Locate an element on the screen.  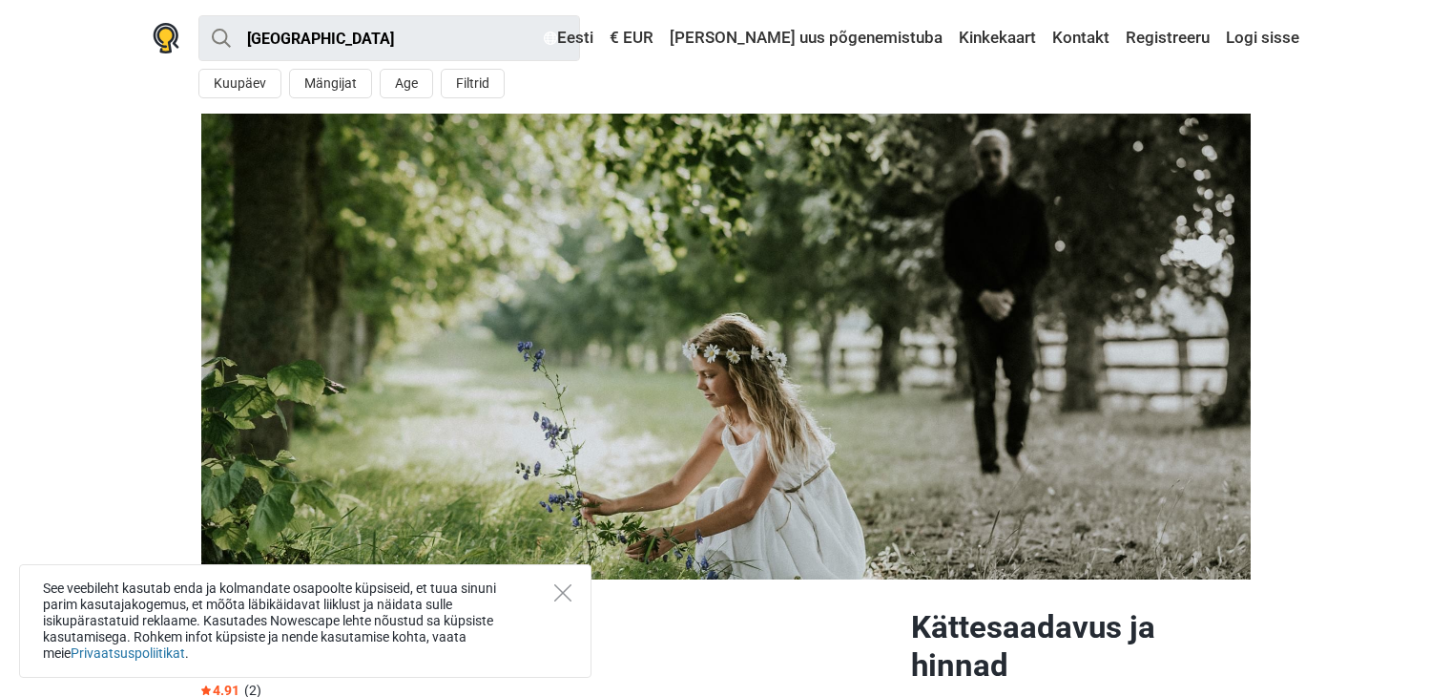
button: Filtrid is located at coordinates (472, 83).